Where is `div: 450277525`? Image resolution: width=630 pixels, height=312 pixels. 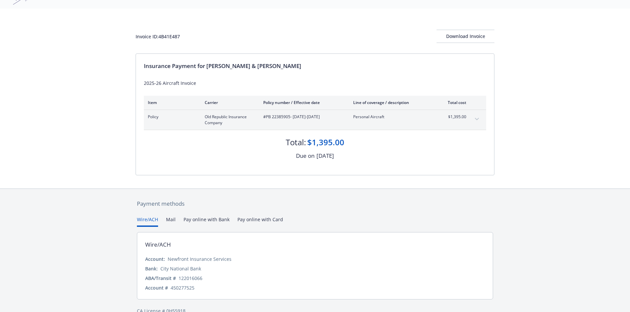 div: 450277525 is located at coordinates (182, 288).